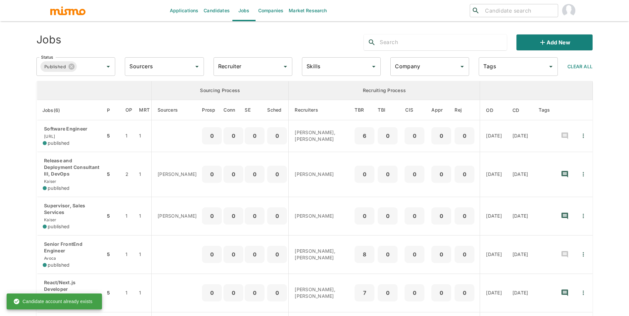  I want to click on span: Avoca, so click(49, 258).